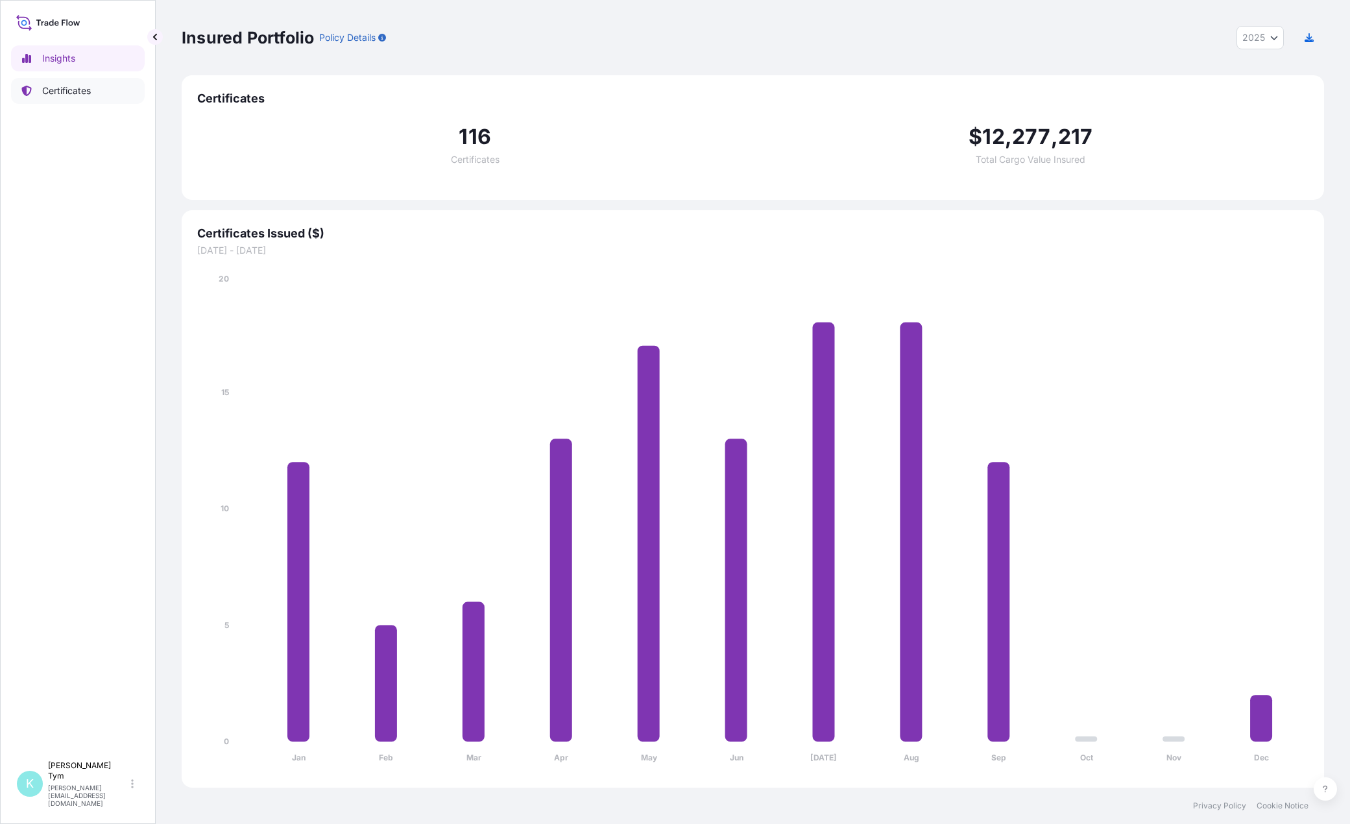 This screenshot has height=824, width=1350. Describe the element at coordinates (1076, 137) in the screenshot. I see `span: 217` at that location.